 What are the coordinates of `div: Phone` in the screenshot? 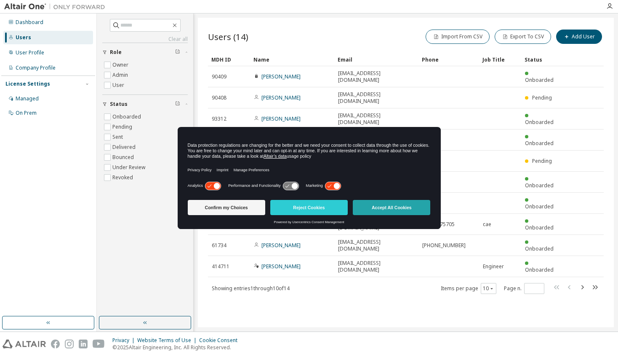 It's located at (449, 59).